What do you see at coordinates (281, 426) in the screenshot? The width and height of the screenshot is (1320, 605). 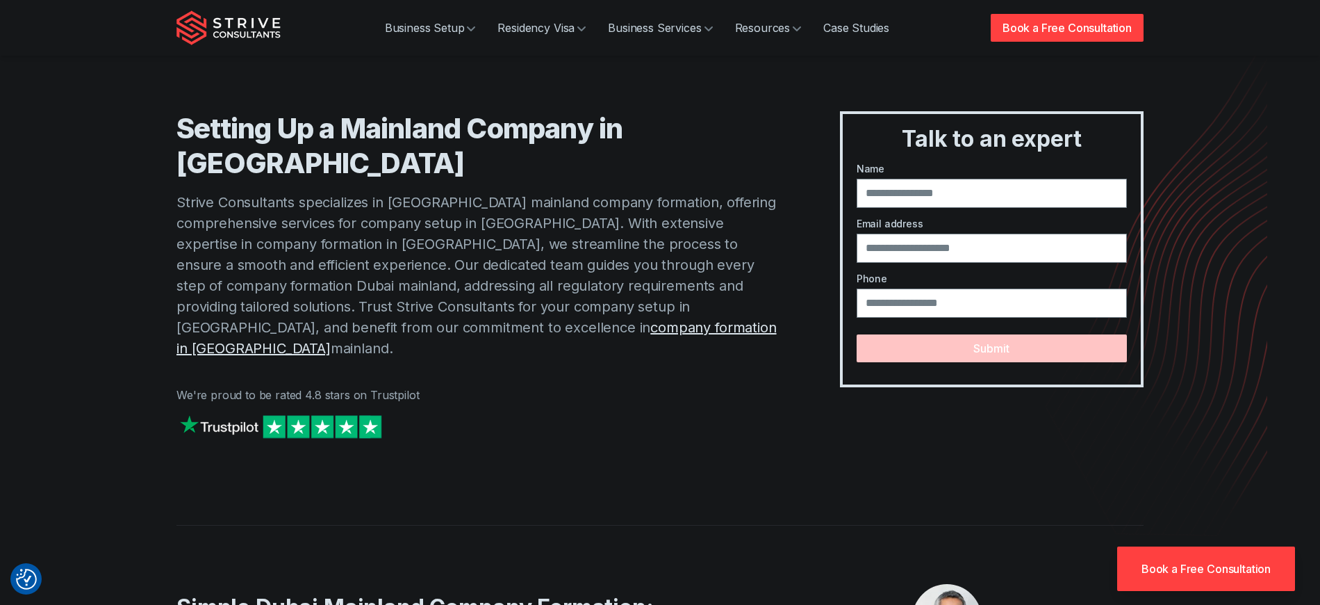 I see `img: Strive on Trustpilot` at bounding box center [281, 426].